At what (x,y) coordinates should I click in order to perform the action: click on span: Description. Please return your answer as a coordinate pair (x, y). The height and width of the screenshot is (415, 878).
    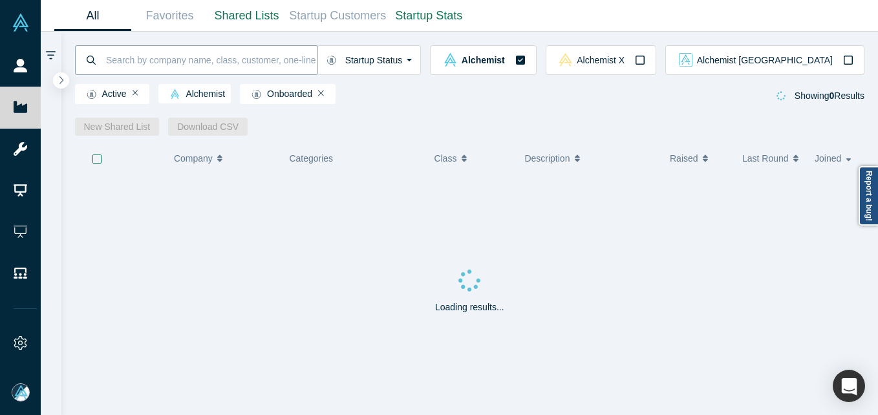
    Looking at the image, I should click on (547, 158).